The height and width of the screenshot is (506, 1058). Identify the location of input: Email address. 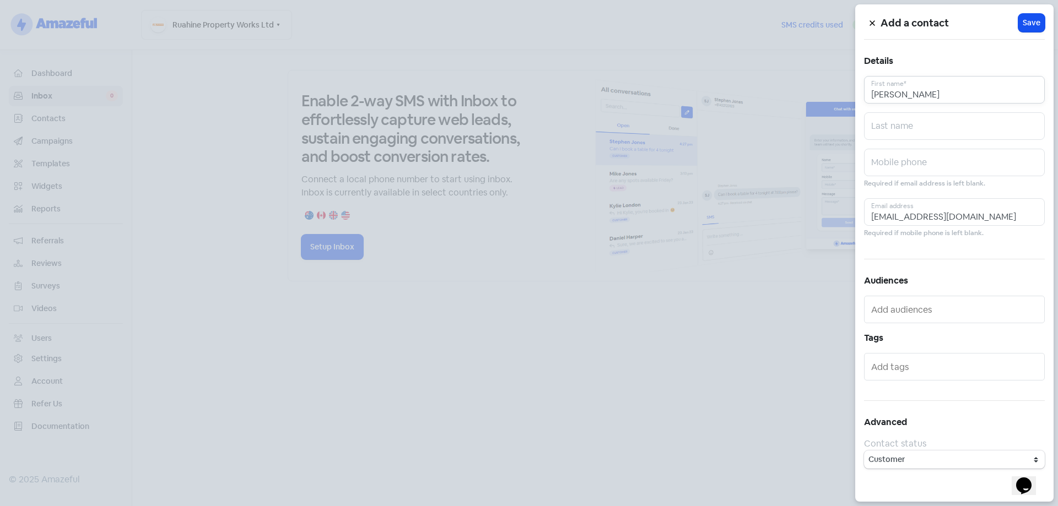
(954, 212).